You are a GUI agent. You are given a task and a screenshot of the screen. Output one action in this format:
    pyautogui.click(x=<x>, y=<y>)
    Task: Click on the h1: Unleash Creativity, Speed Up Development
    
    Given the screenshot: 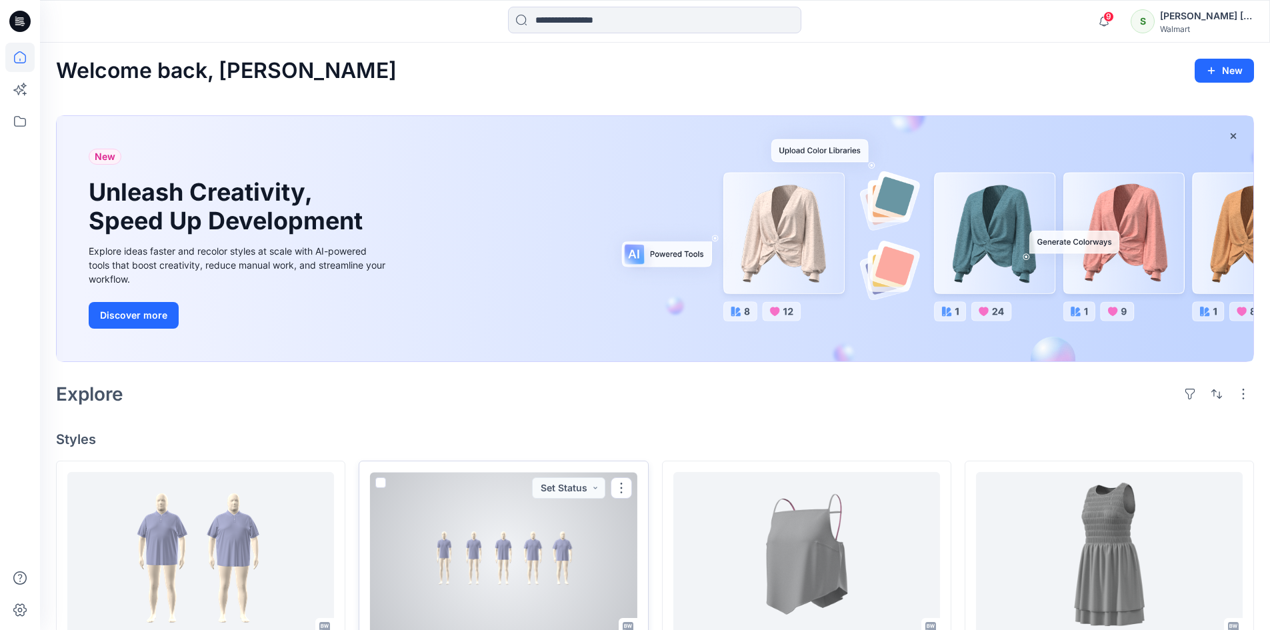 What is the action you would take?
    pyautogui.click(x=229, y=207)
    